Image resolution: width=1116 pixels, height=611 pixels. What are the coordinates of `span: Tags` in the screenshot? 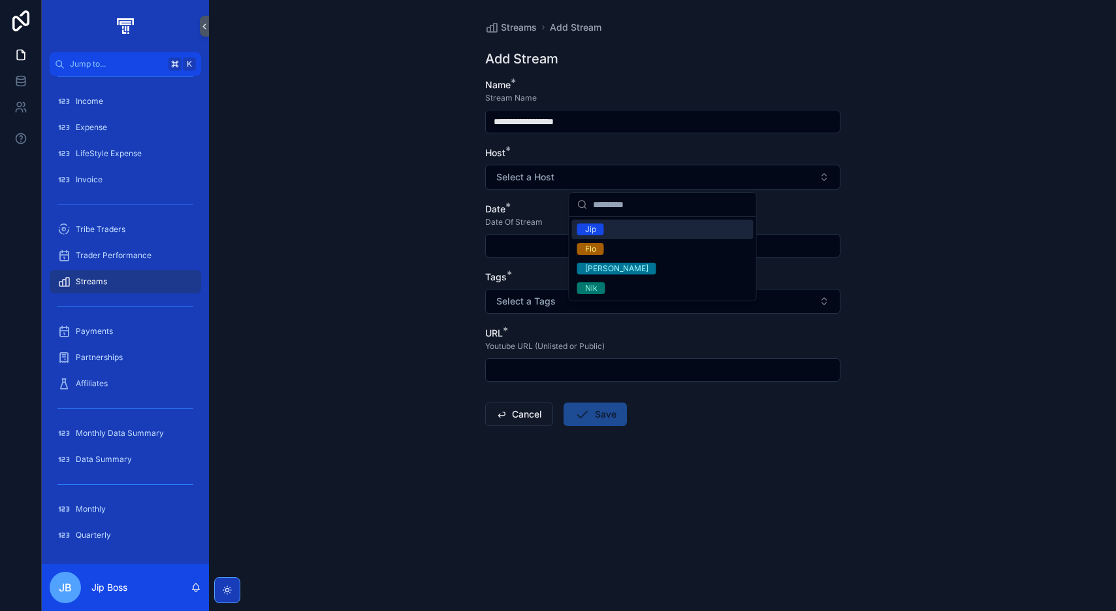 It's located at (496, 276).